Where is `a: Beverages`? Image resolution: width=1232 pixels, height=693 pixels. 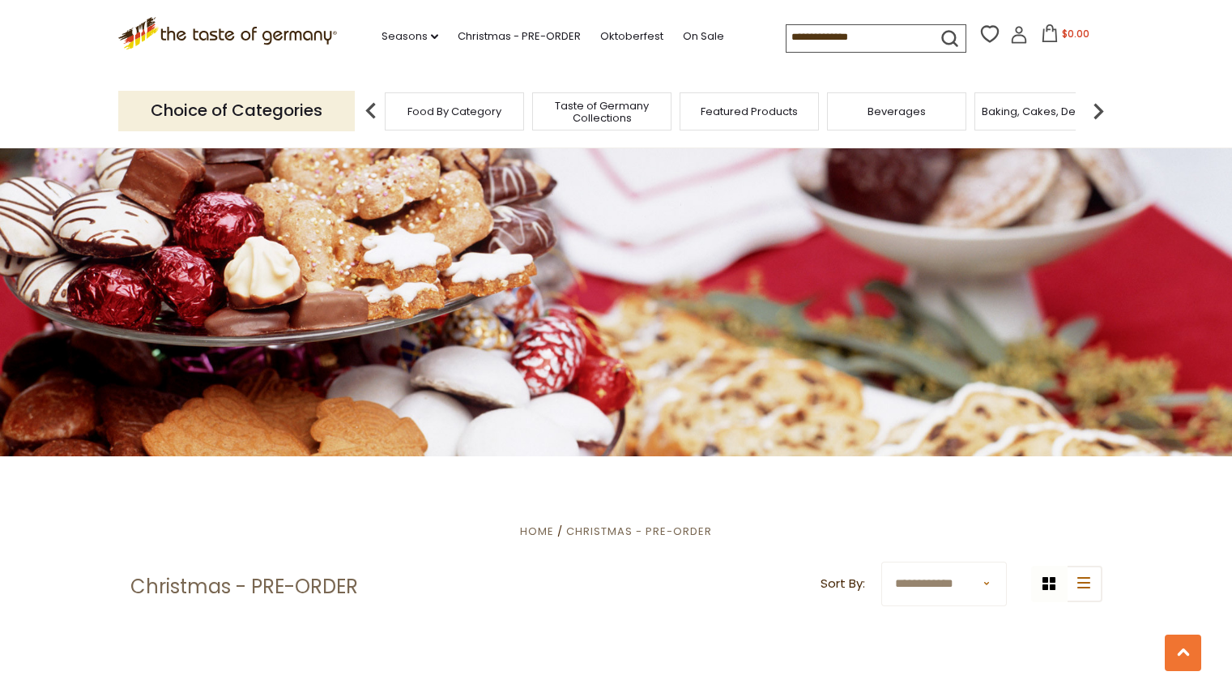 a: Beverages is located at coordinates (897, 111).